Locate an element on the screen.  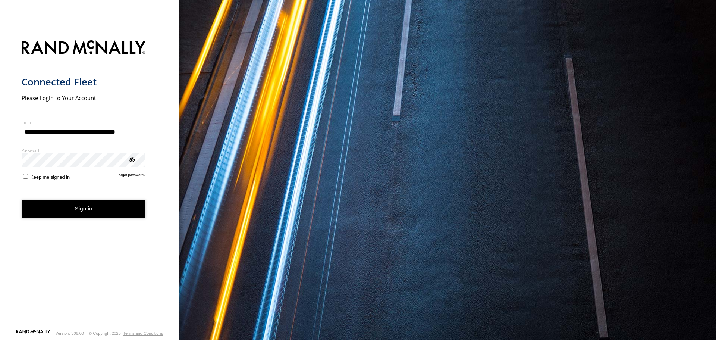
label: Email is located at coordinates (84, 122).